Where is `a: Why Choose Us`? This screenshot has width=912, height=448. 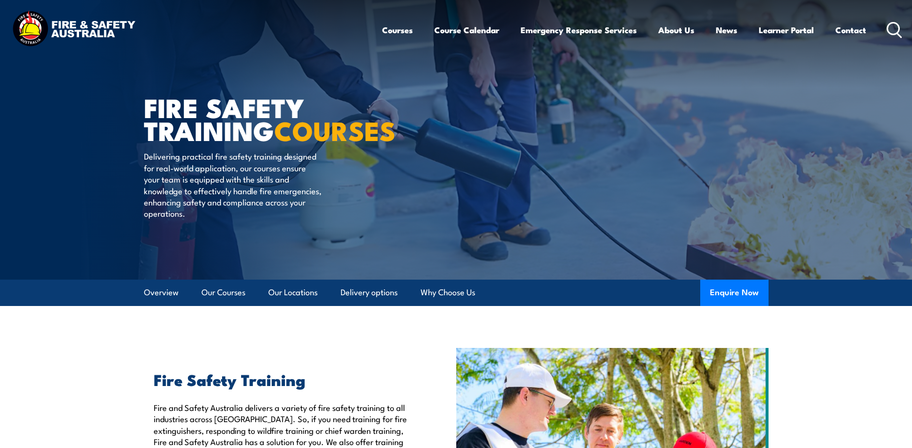 a: Why Choose Us is located at coordinates (448, 292).